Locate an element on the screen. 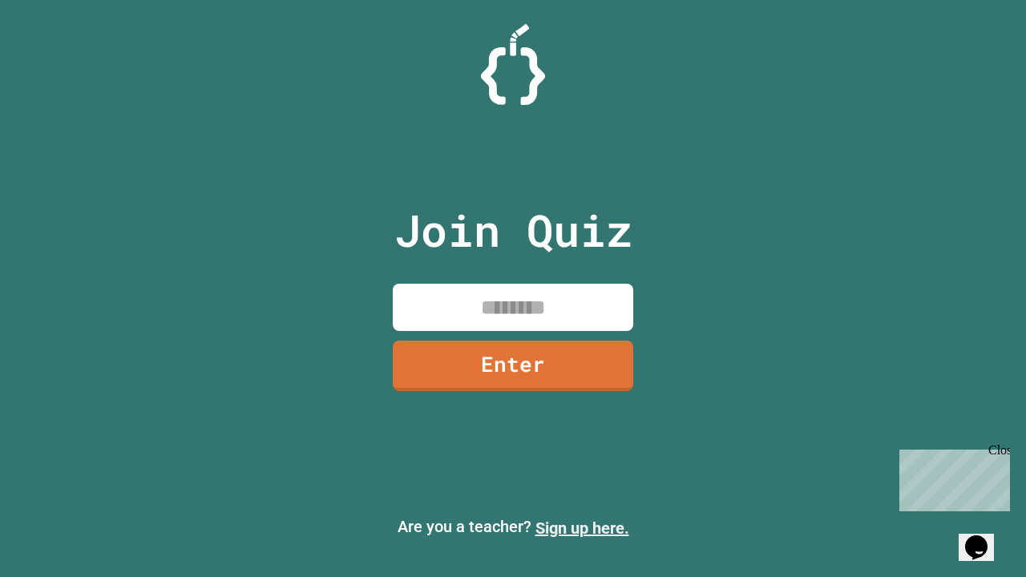 This screenshot has height=577, width=1026. img: Logo.svg is located at coordinates (513, 64).